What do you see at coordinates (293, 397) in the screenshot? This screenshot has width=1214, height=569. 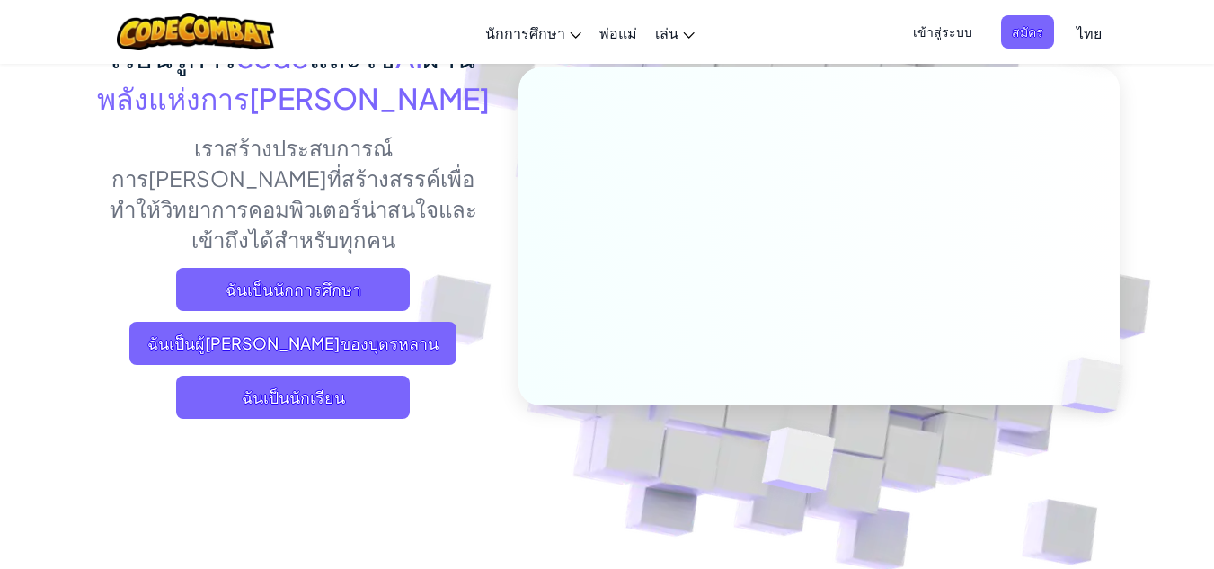 I see `span: ฉันเป็นนักเรียน` at bounding box center [293, 397].